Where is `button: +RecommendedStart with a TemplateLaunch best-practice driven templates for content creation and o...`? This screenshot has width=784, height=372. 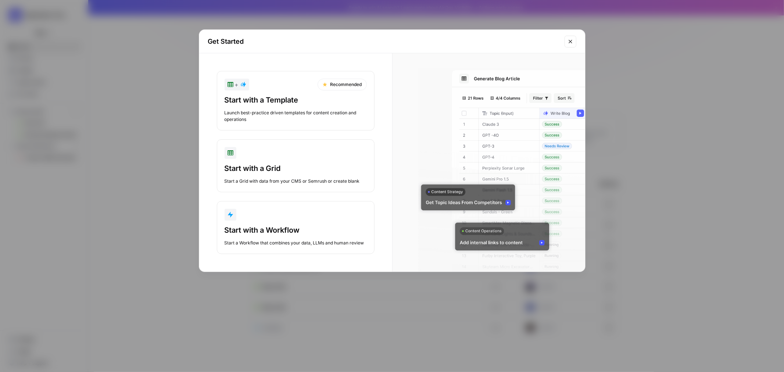 button: +RecommendedStart with a TemplateLaunch best-practice driven templates for content creation and o... is located at coordinates (296, 101).